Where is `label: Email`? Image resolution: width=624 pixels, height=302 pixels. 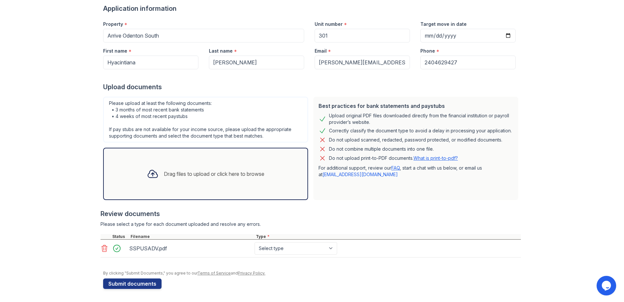 label: Email is located at coordinates (320, 51).